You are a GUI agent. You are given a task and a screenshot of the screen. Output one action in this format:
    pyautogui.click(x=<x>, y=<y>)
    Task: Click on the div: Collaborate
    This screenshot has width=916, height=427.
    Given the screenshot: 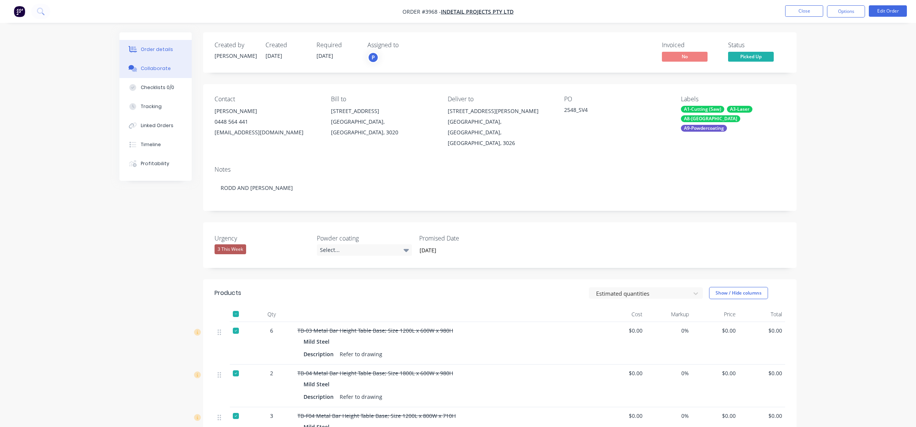 What is the action you would take?
    pyautogui.click(x=156, y=69)
    